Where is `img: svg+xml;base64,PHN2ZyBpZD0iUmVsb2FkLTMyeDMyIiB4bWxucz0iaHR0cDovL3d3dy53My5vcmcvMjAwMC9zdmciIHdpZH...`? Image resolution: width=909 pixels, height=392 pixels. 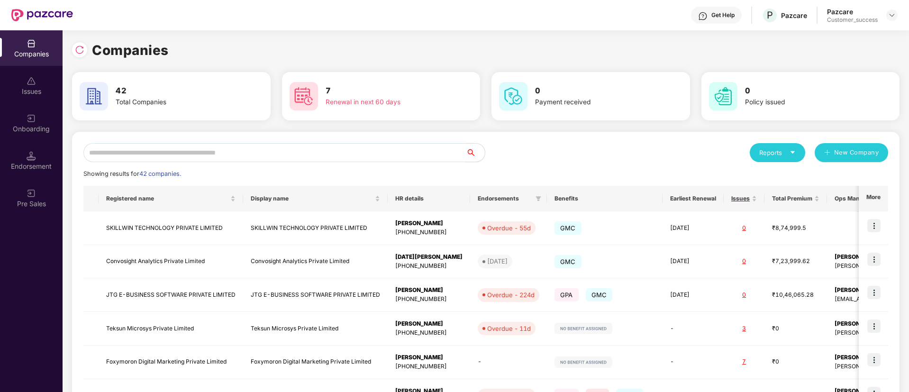
img: svg+xml;base64,PHN2ZyBpZD0iUmVsb2FkLTMyeDMyIiB4bWxucz0iaHR0cDovL3d3dy53My5vcmcvMjAwMC9zdmciIHdpZH... is located at coordinates (80, 50).